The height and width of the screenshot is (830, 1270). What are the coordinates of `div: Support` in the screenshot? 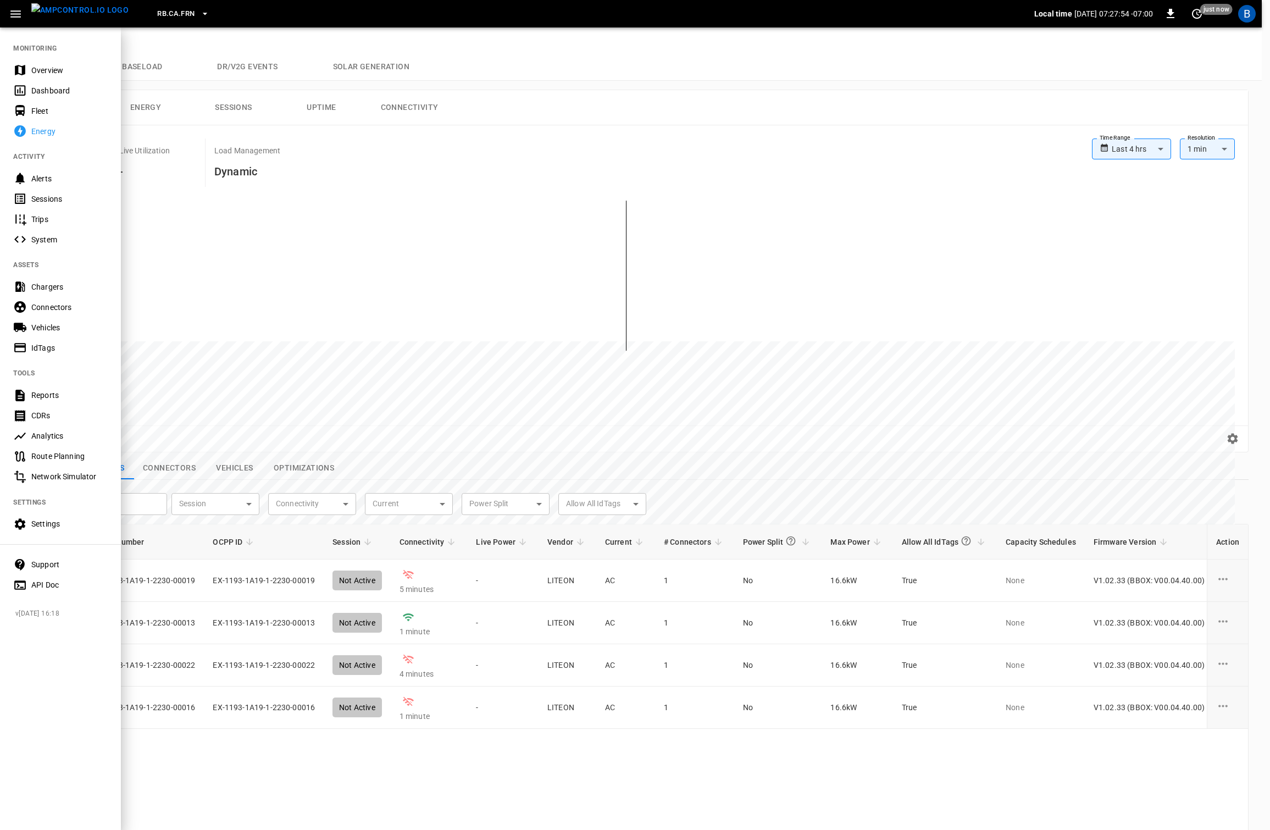 It's located at (69, 564).